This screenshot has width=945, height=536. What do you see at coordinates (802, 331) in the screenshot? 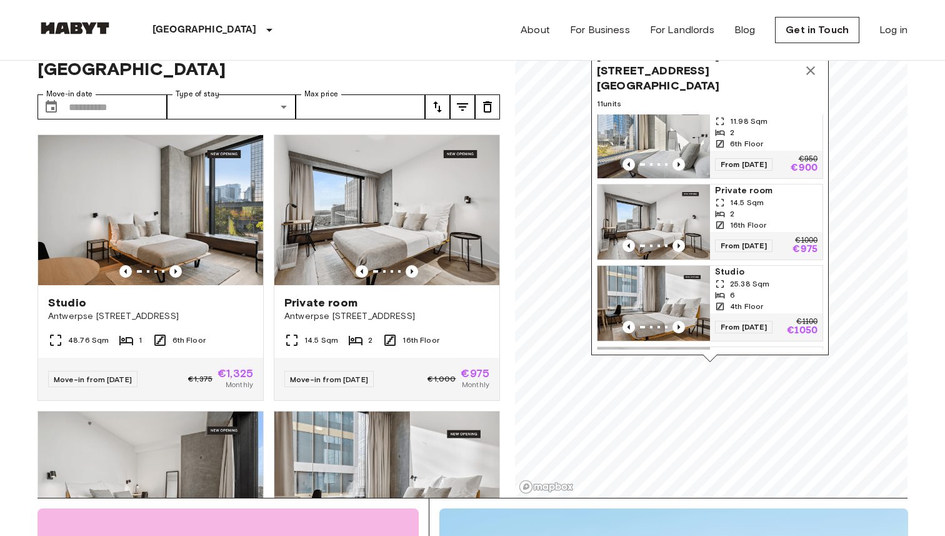
I see `p: €1050` at bounding box center [802, 331].